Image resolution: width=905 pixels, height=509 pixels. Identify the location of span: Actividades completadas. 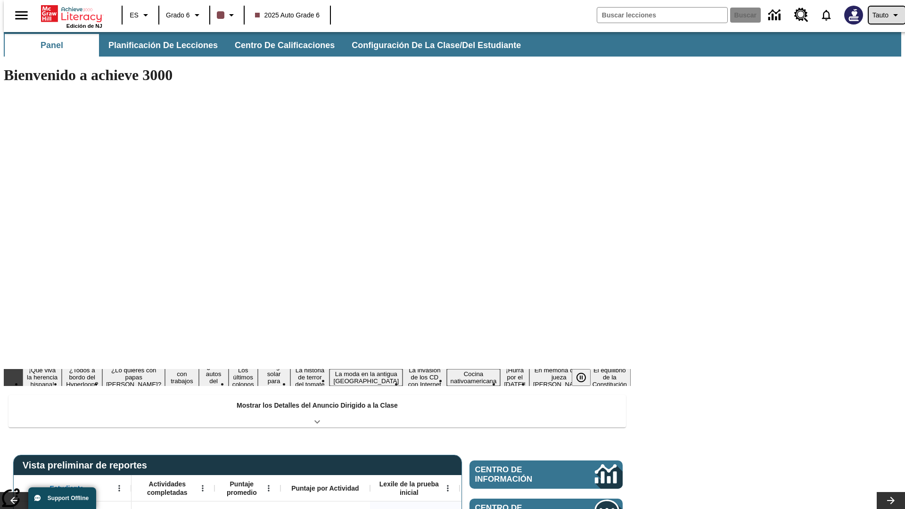
(167, 488).